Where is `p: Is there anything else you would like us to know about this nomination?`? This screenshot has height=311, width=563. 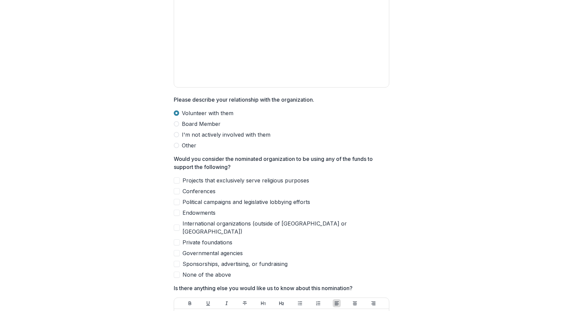 p: Is there anything else you would like us to know about this nomination? is located at coordinates (263, 288).